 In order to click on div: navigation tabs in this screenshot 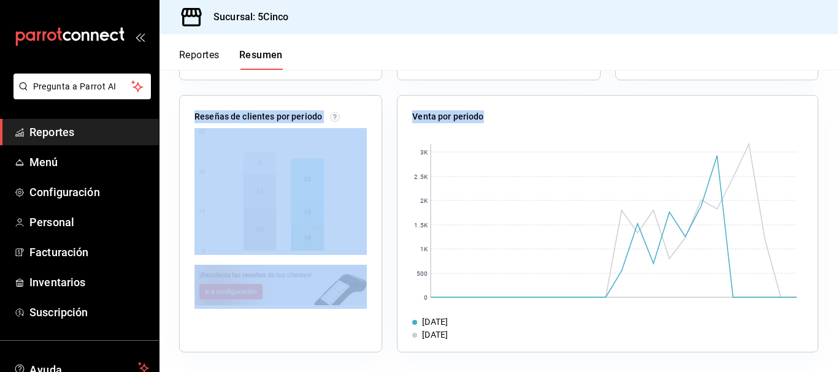, I will do `click(231, 59)`.